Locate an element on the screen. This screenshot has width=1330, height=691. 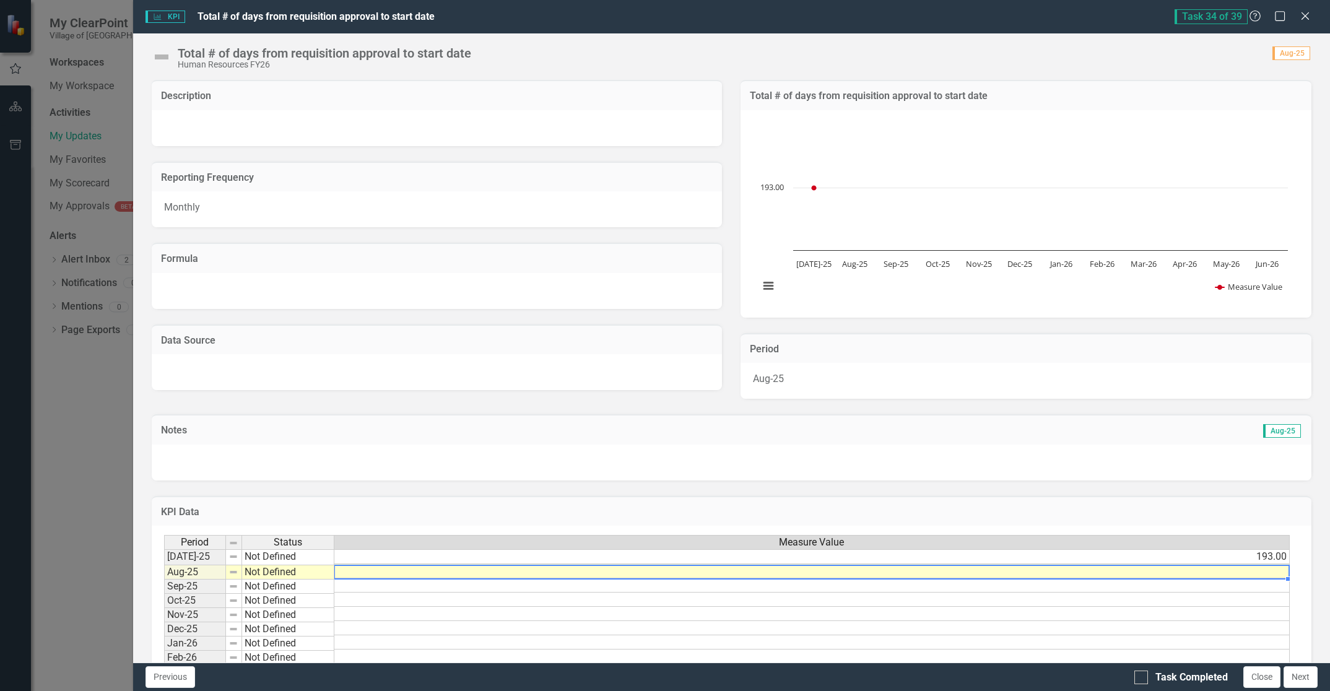
div: Total # of days from requisition approval to start date is located at coordinates (324, 53).